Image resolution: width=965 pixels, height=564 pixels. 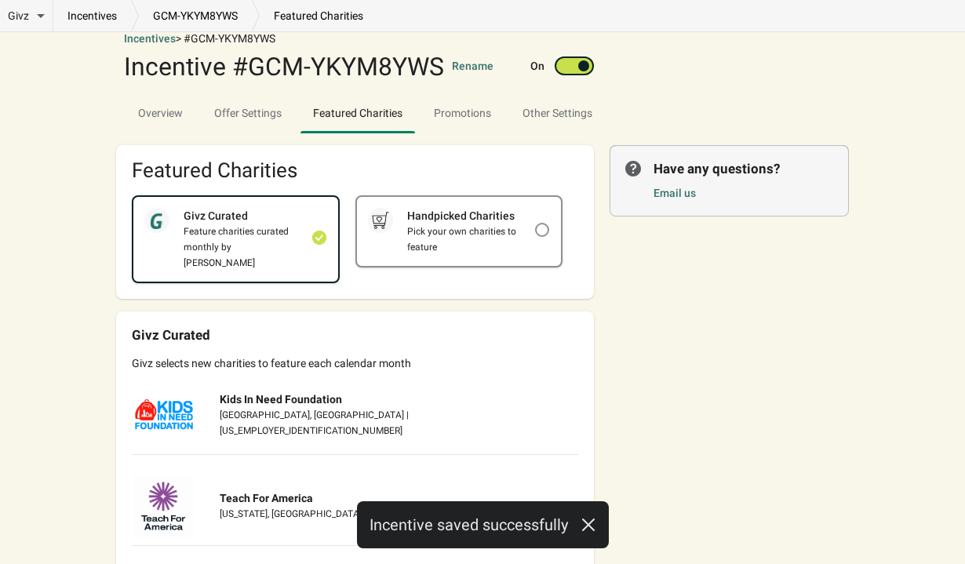 I want to click on a: Email us, so click(x=675, y=193).